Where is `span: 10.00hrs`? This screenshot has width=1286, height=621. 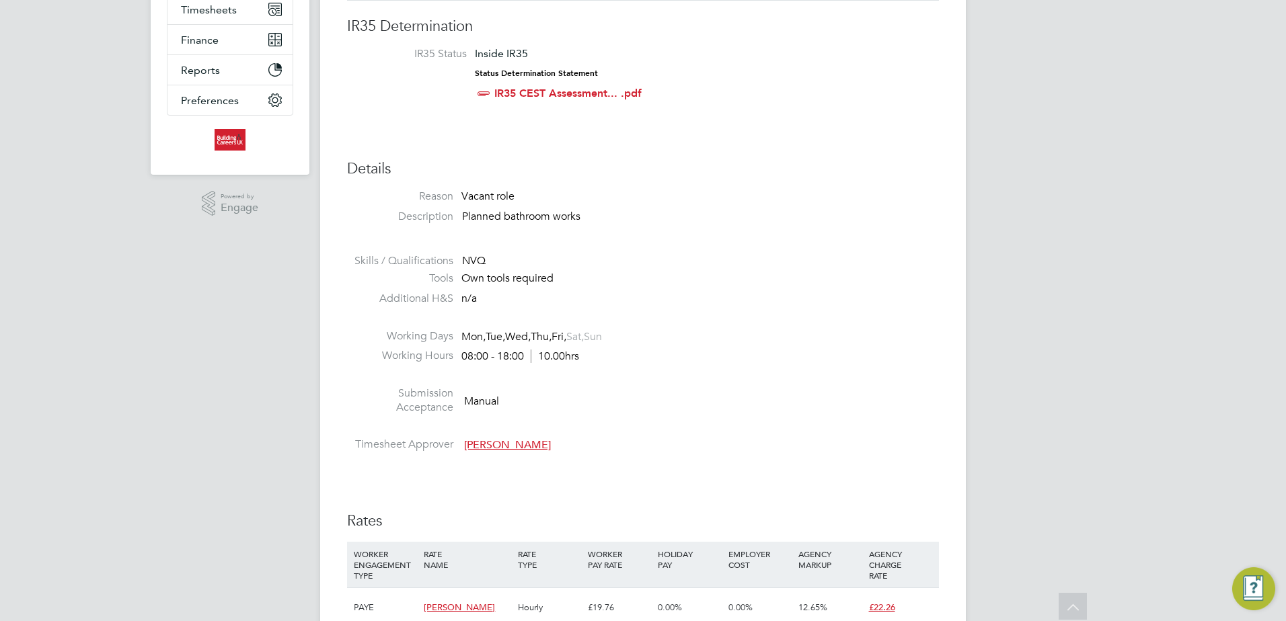 span: 10.00hrs is located at coordinates (555, 356).